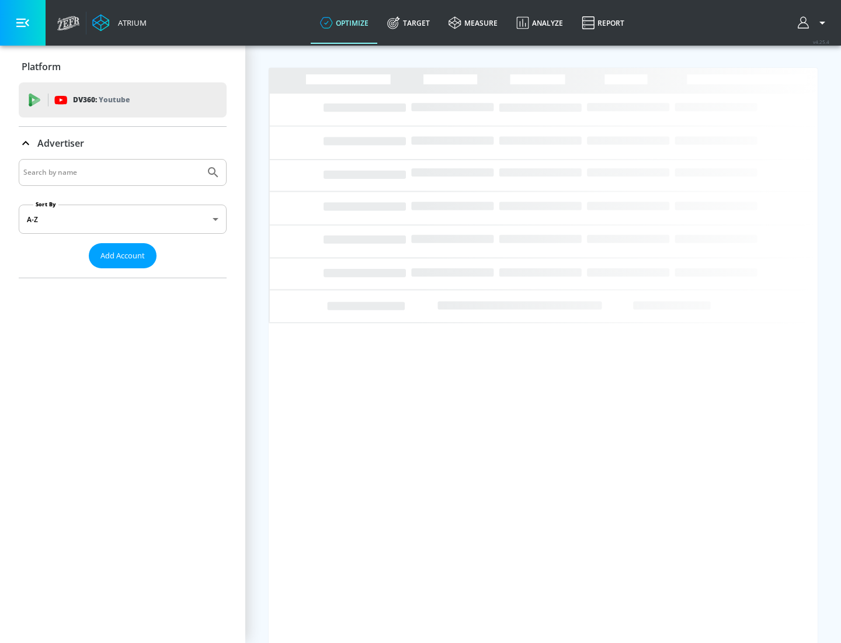 The width and height of the screenshot is (841, 643). What do you see at coordinates (123, 255) in the screenshot?
I see `span: Add Account` at bounding box center [123, 255].